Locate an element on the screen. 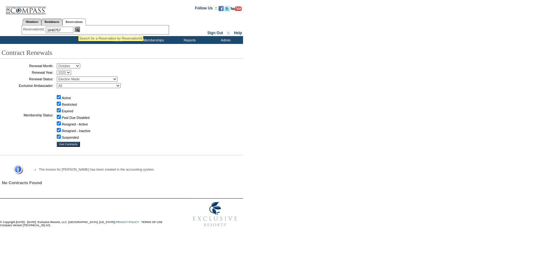 This screenshot has width=545, height=272. label: Past Due Disabled is located at coordinates (76, 118).